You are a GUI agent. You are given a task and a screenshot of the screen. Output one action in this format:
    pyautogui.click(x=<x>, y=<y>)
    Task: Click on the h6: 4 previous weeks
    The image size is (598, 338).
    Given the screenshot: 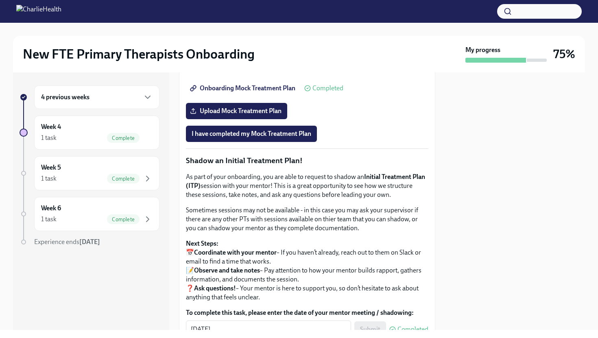 What is the action you would take?
    pyautogui.click(x=65, y=97)
    